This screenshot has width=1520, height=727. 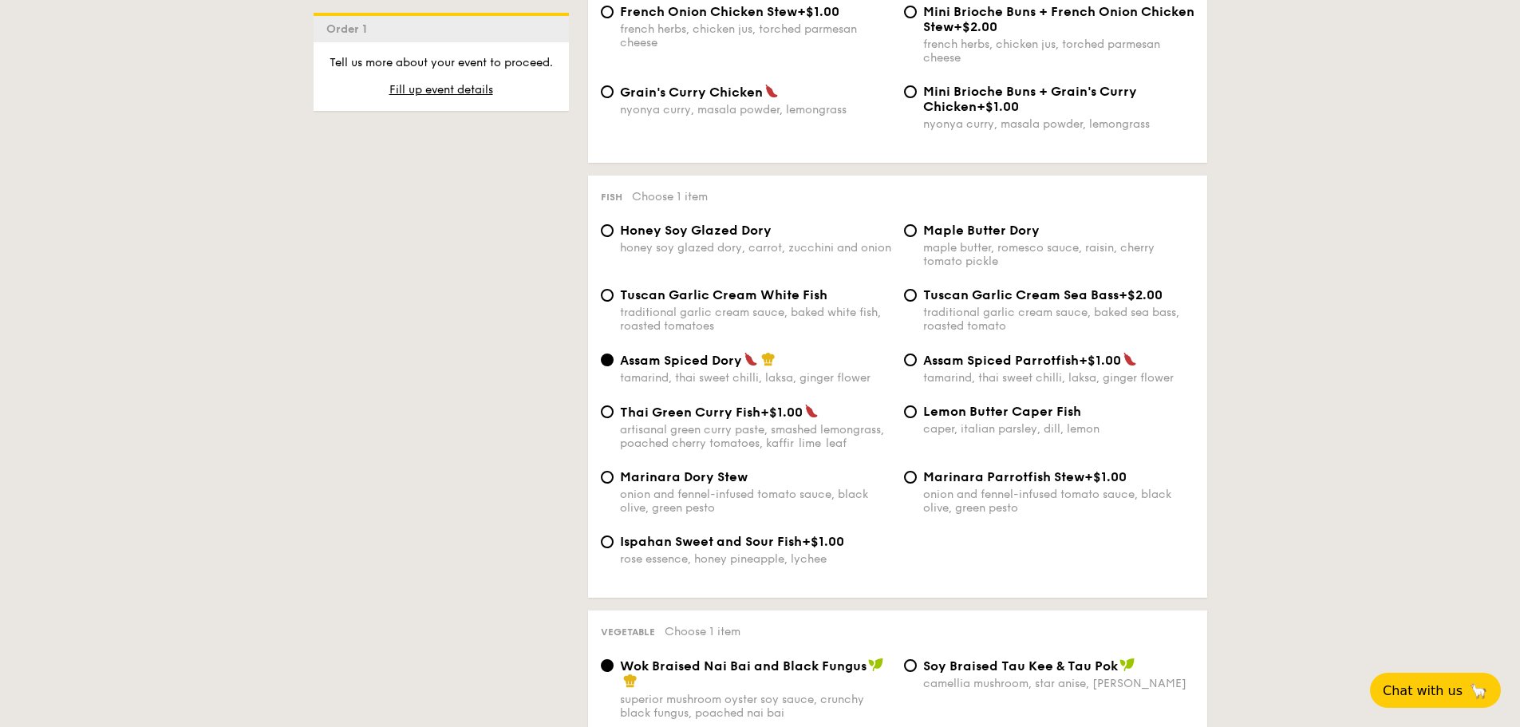 What do you see at coordinates (607, 92) in the screenshot?
I see `input: Grain's Curry Chickennyonya curry, masala powder, lemongrass` at bounding box center [607, 92].